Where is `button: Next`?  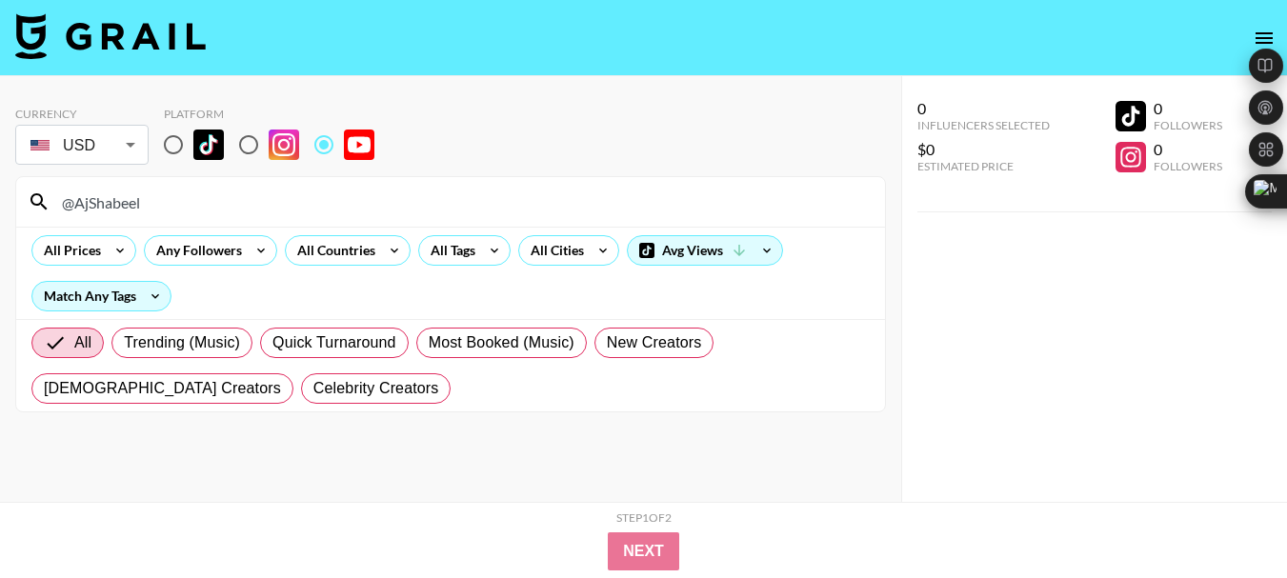 button: Next is located at coordinates (643, 552).